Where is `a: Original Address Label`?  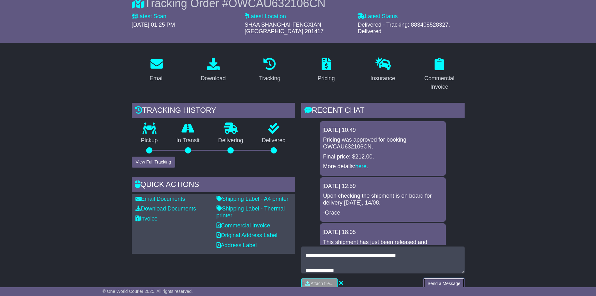
a: Original Address Label is located at coordinates (247, 235).